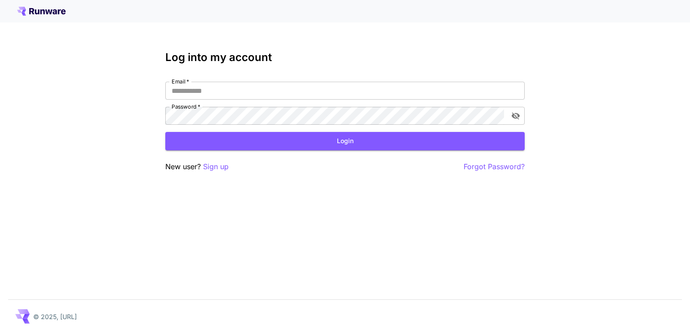 This screenshot has width=690, height=333. I want to click on button: toggle password visibility, so click(516, 116).